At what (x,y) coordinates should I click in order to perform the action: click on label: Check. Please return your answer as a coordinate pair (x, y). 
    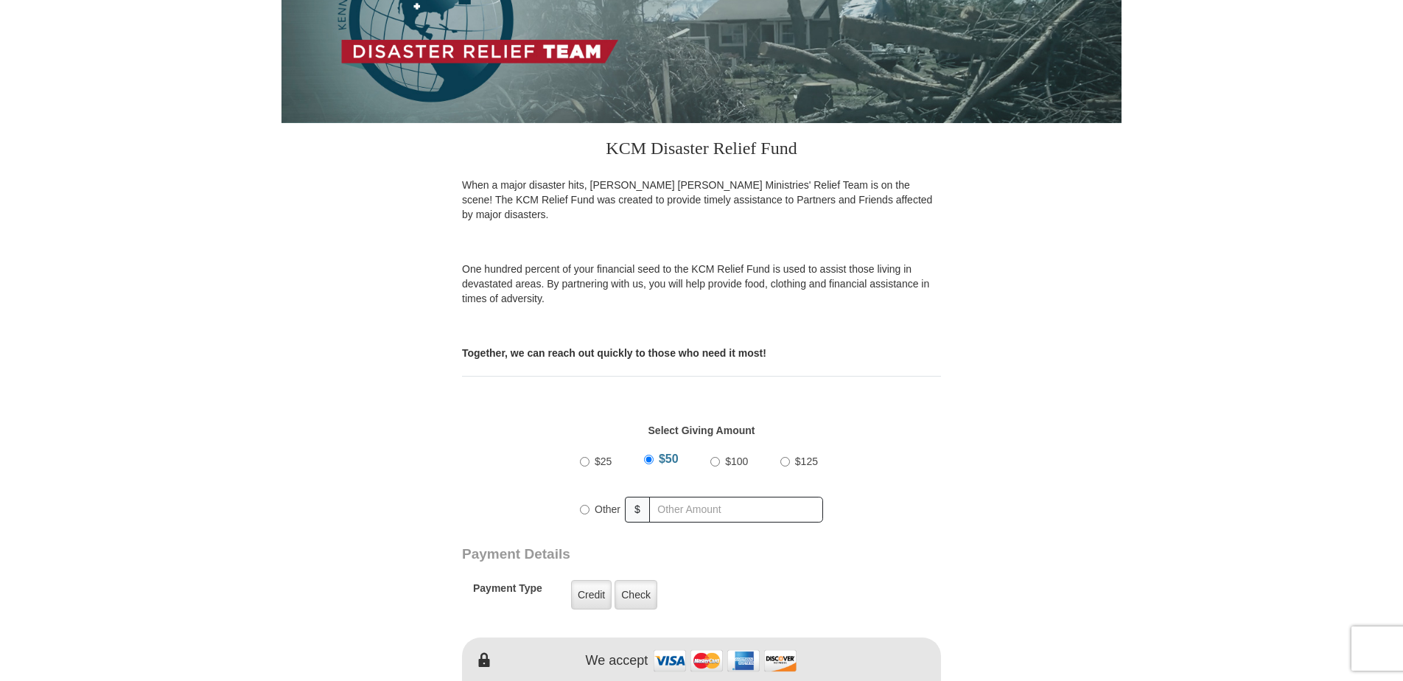
    Looking at the image, I should click on (636, 595).